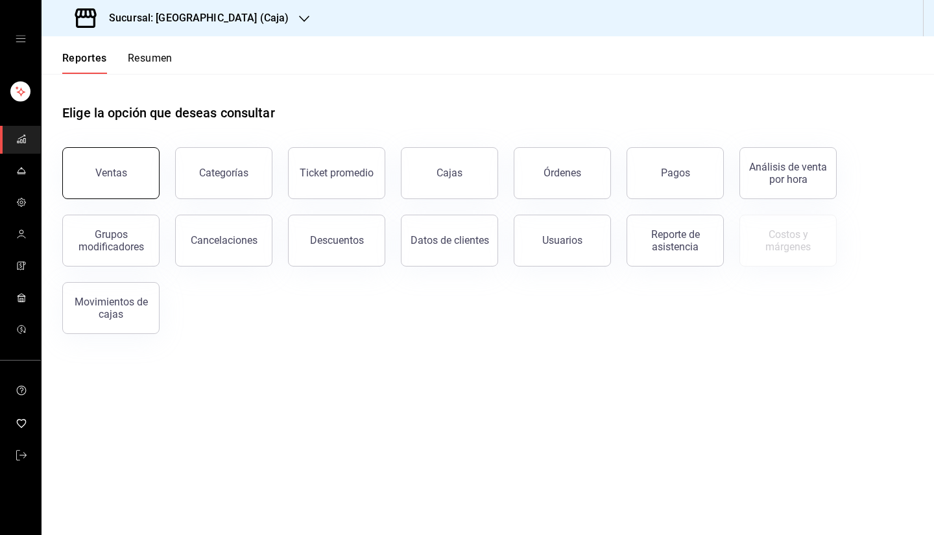  Describe the element at coordinates (563, 241) in the screenshot. I see `button: Usuarios` at that location.